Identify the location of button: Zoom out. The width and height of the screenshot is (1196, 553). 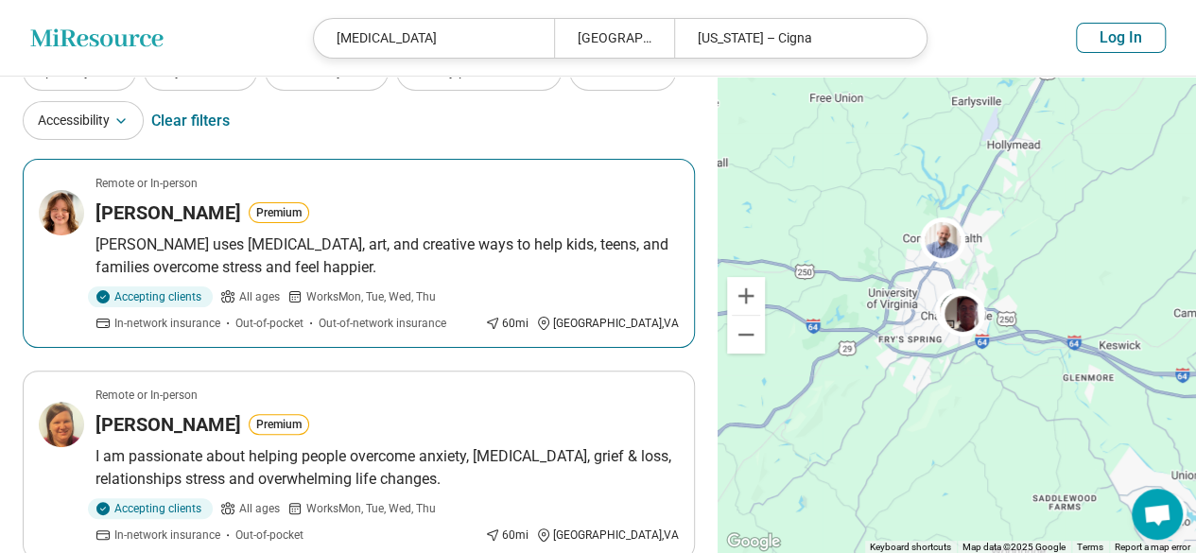
(746, 335).